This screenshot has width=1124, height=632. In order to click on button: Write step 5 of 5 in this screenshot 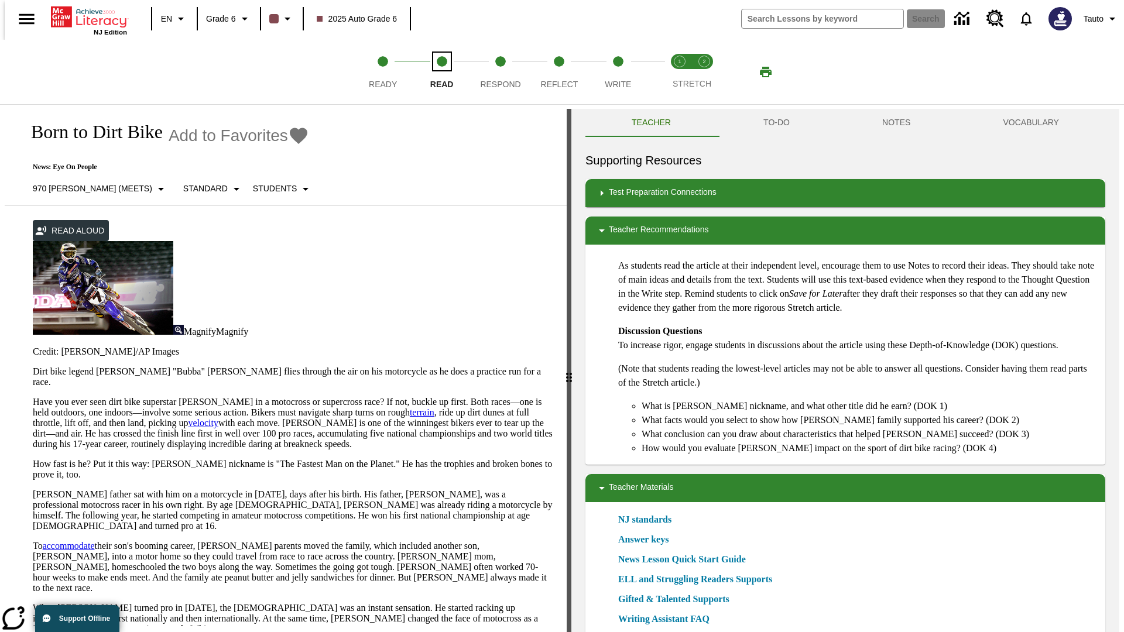, I will do `click(618, 72)`.